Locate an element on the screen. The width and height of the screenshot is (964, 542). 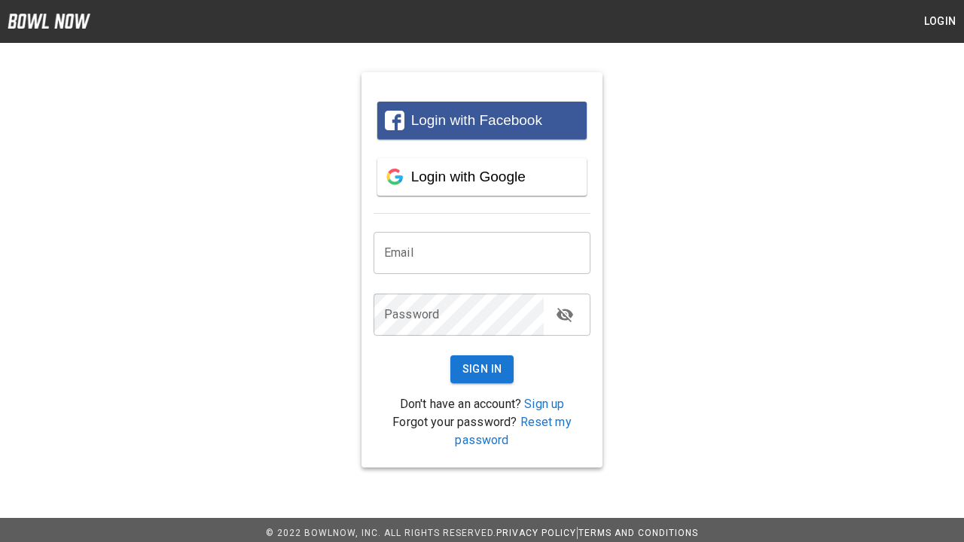
button: Login with Facebook is located at coordinates (482, 120).